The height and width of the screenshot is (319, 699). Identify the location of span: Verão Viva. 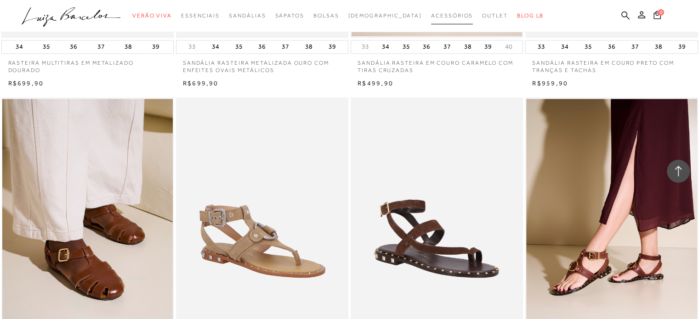
(152, 16).